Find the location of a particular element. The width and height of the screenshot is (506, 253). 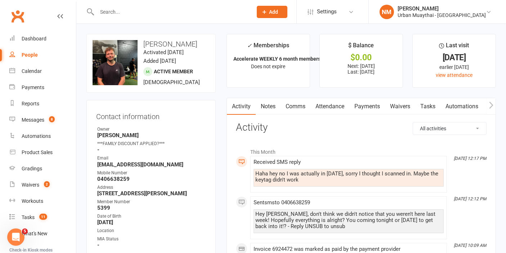

button: Add is located at coordinates (272, 12).